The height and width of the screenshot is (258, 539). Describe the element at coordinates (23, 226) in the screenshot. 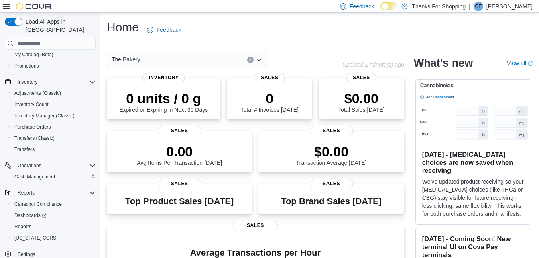

I see `a: Reports` at that location.